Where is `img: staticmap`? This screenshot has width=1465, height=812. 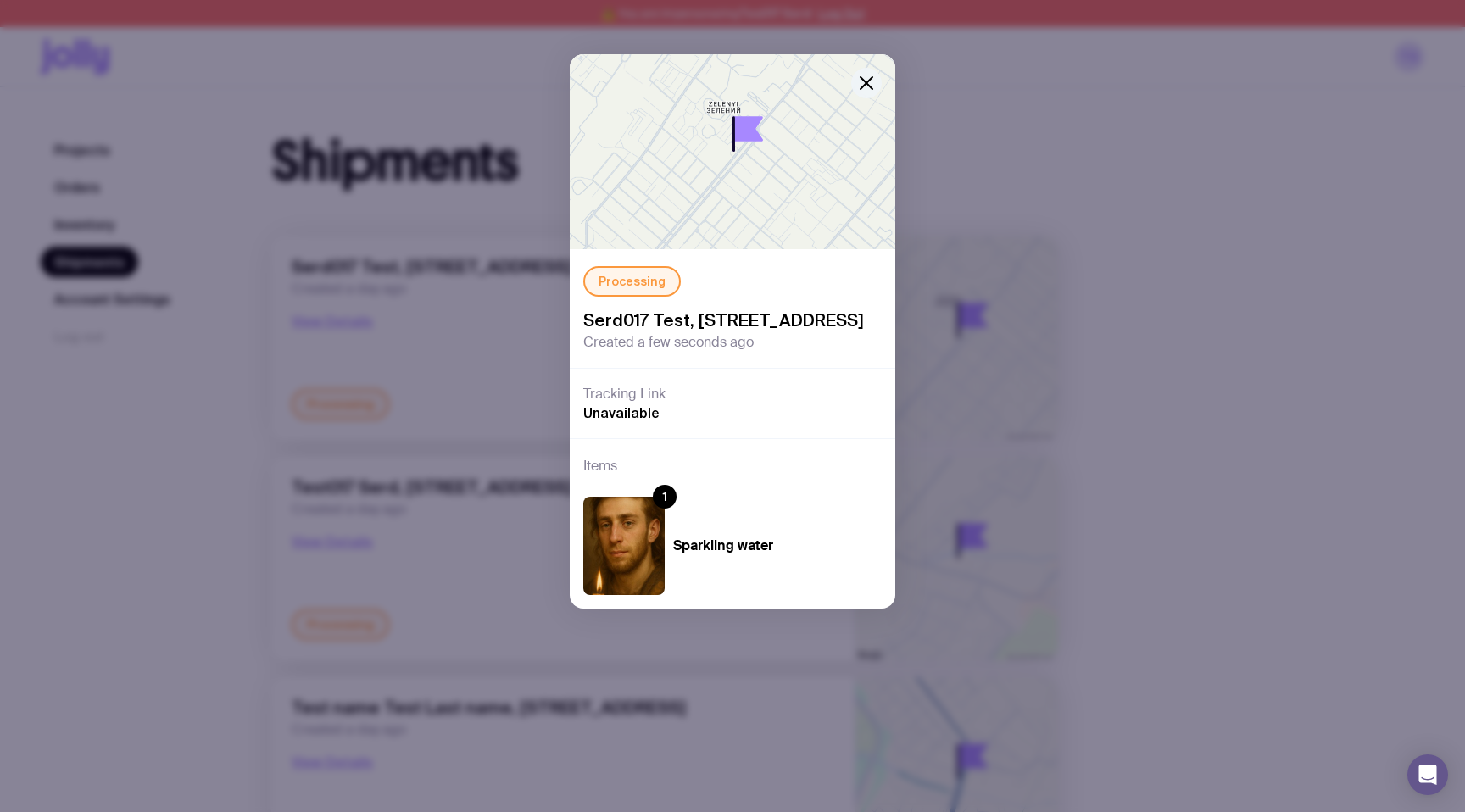
img: staticmap is located at coordinates (732, 151).